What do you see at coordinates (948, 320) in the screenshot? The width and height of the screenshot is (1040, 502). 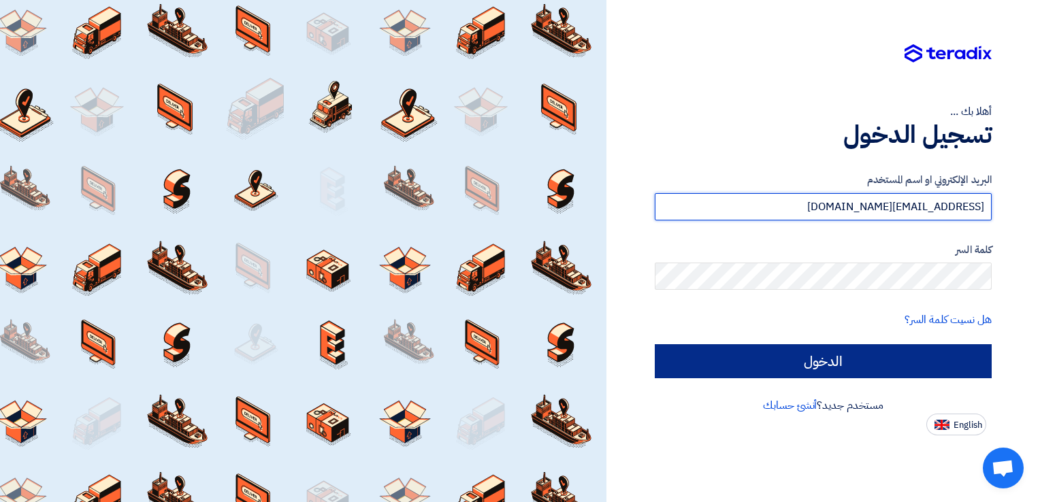 I see `a: هل نسيت كلمة السر؟` at bounding box center [948, 320].